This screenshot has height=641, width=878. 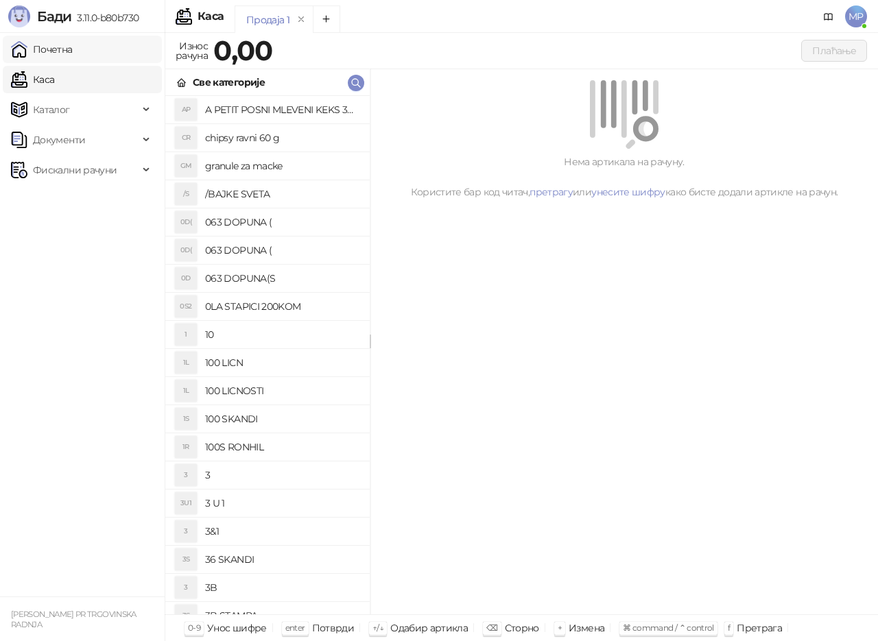 What do you see at coordinates (186, 447) in the screenshot?
I see `div: 1R` at bounding box center [186, 447].